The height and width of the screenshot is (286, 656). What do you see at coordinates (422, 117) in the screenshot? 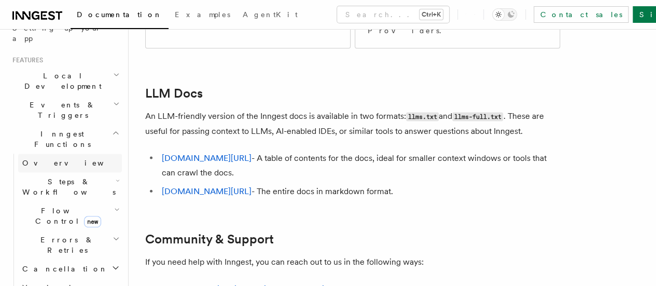
I see `code: llms.txt` at bounding box center [422, 117].